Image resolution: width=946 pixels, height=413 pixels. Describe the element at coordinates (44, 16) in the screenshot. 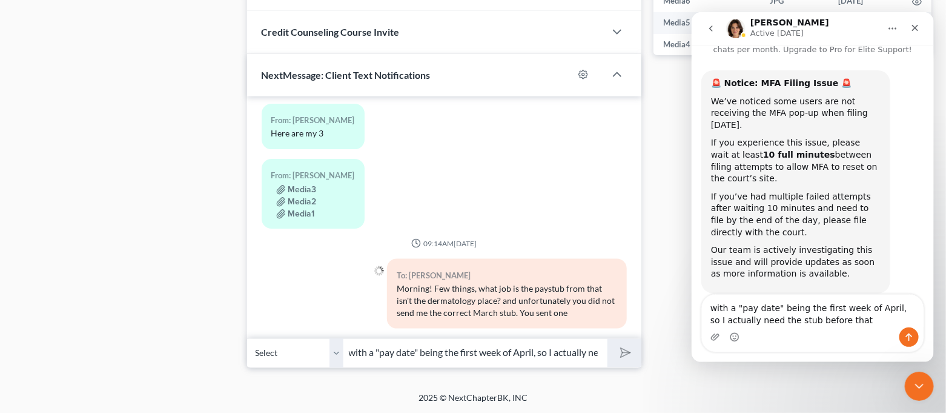

I see `img: Profile image for Emma` at that location.